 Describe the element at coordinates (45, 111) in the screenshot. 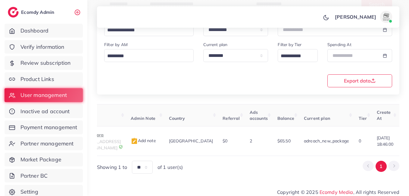

I see `span: Inactive ad account` at that location.